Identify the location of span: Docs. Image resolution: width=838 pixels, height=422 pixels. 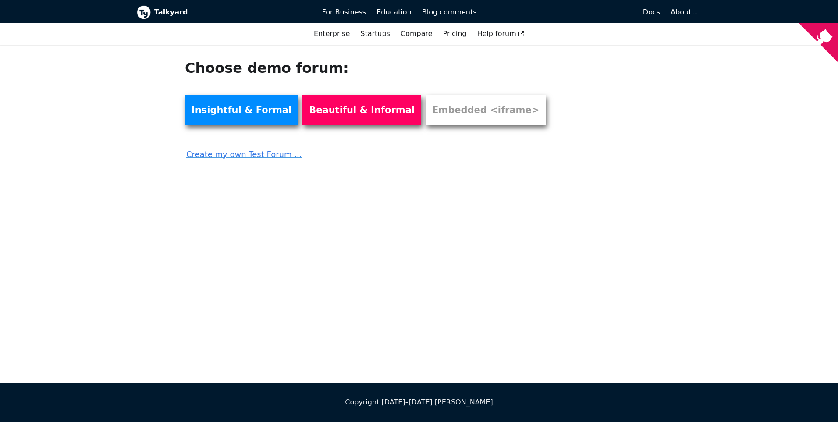
(651, 12).